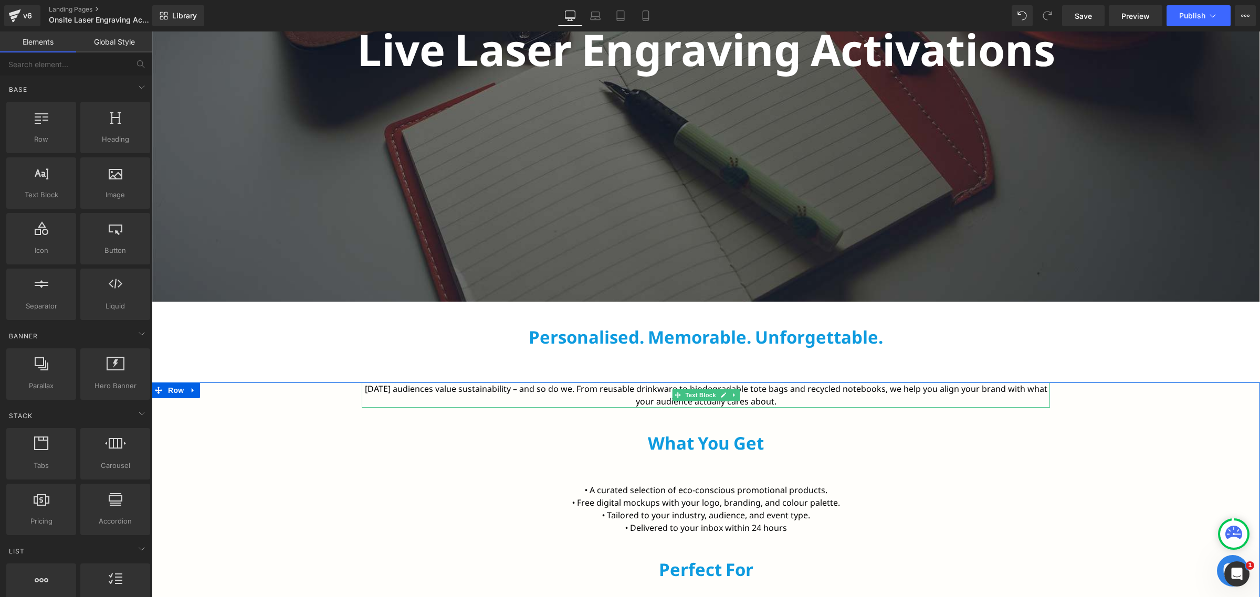 The image size is (1260, 597). What do you see at coordinates (178, 16) in the screenshot?
I see `a: New Library` at bounding box center [178, 16].